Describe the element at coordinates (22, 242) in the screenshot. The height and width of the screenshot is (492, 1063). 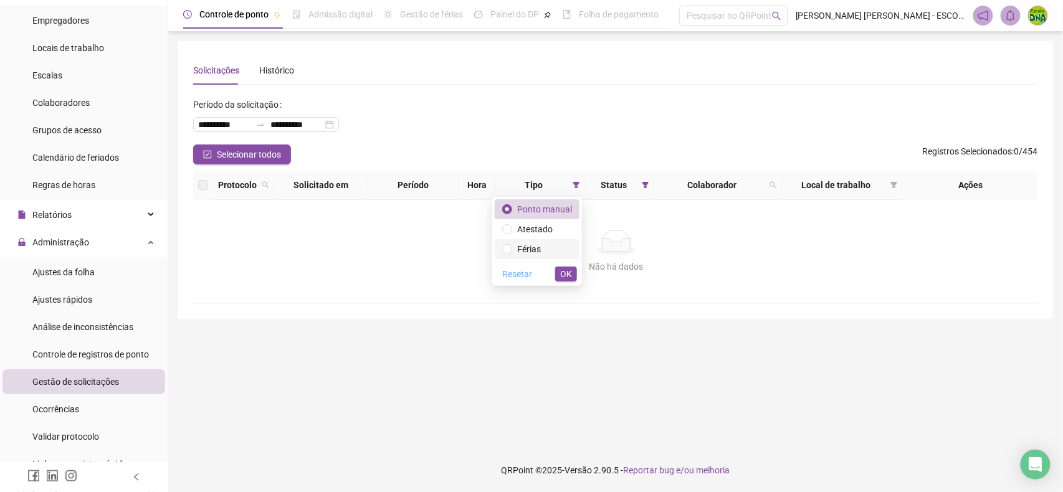
I see `span: lock` at that location.